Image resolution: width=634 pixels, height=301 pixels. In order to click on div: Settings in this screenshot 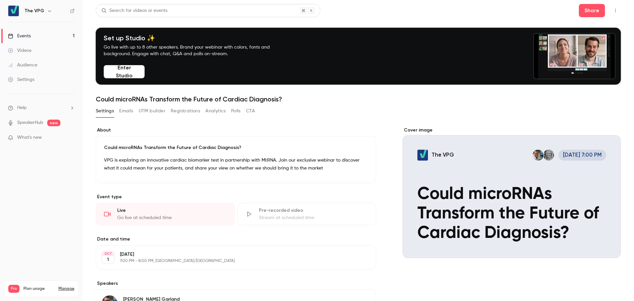, I will do `click(21, 80)`.